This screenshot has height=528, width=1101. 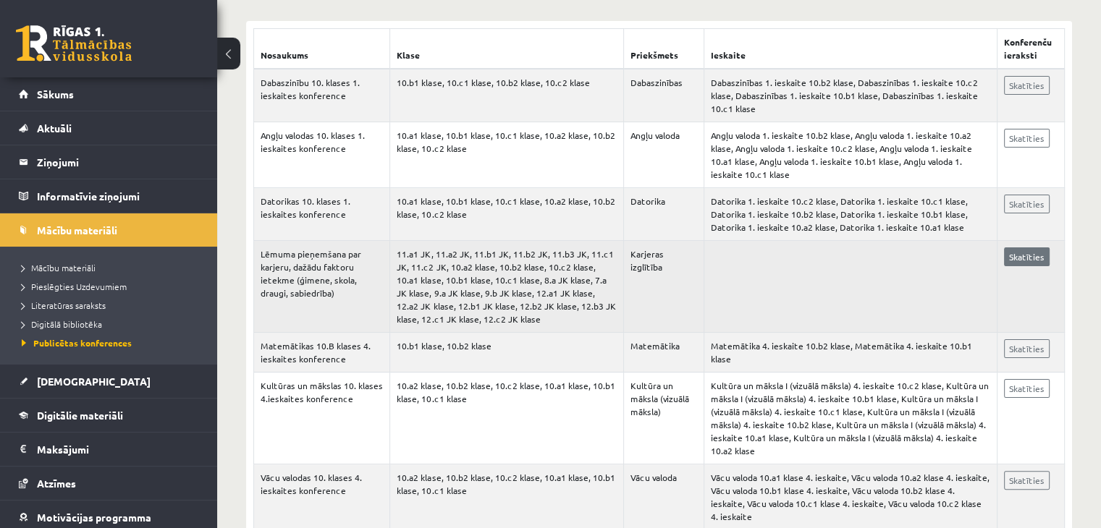 What do you see at coordinates (664, 418) in the screenshot?
I see `td: Kultūra un māksla (vizuālā māksla)` at bounding box center [664, 418].